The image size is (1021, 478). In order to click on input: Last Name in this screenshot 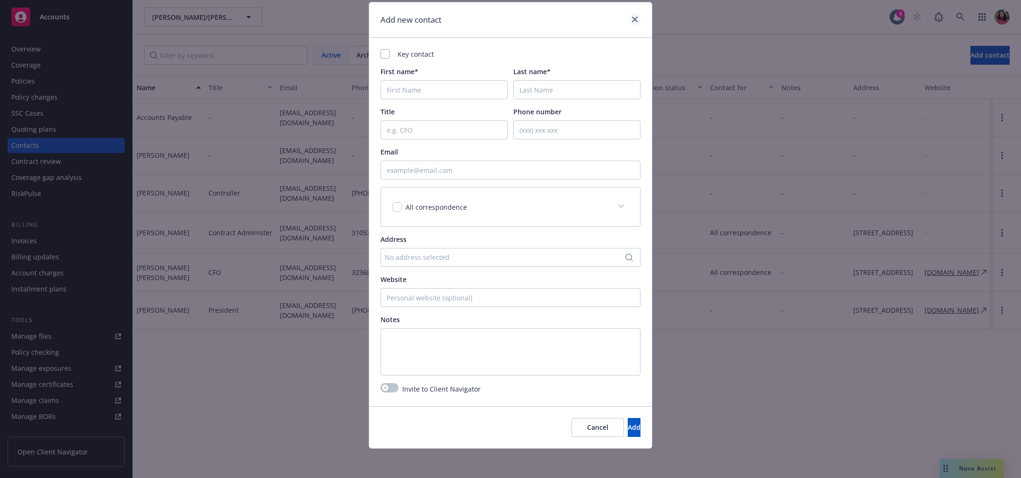, I will do `click(577, 90)`.